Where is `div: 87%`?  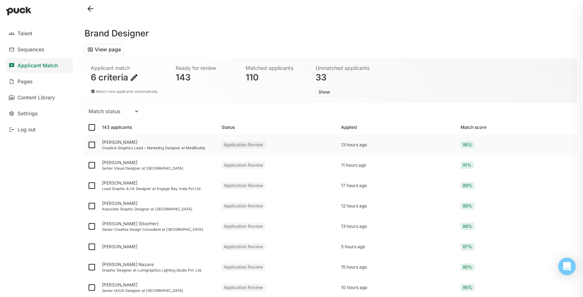
div: 87% is located at coordinates (468, 247).